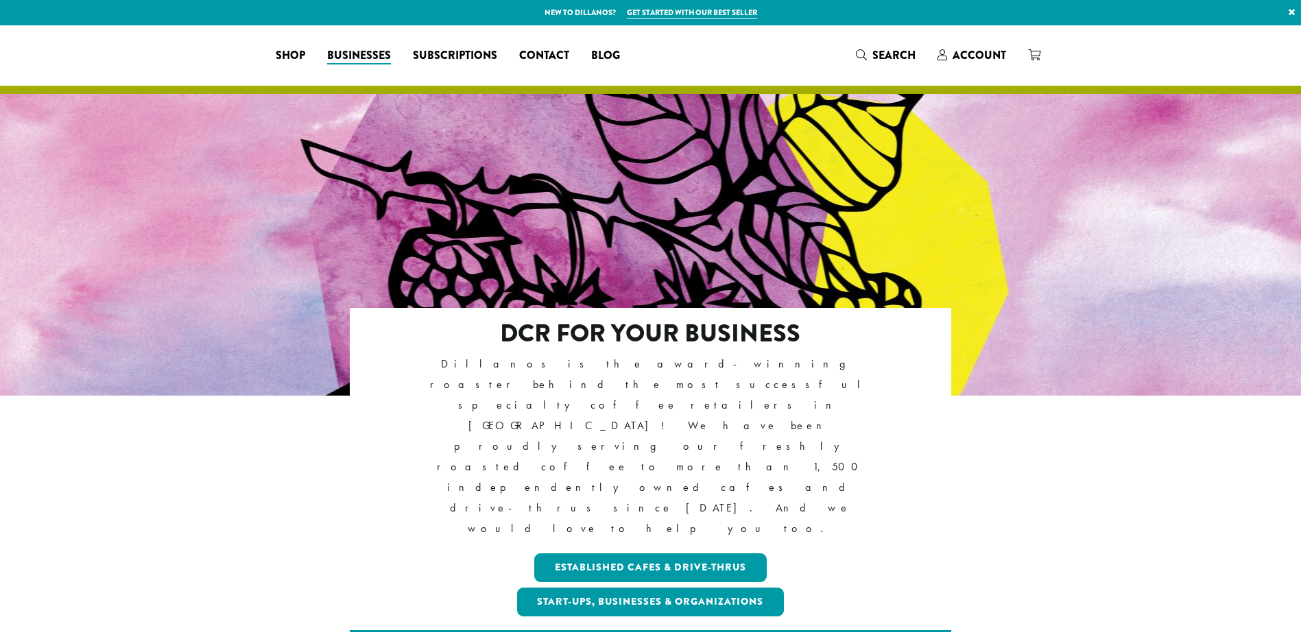 The height and width of the screenshot is (639, 1301). What do you see at coordinates (885, 55) in the screenshot?
I see `a: Search` at bounding box center [885, 55].